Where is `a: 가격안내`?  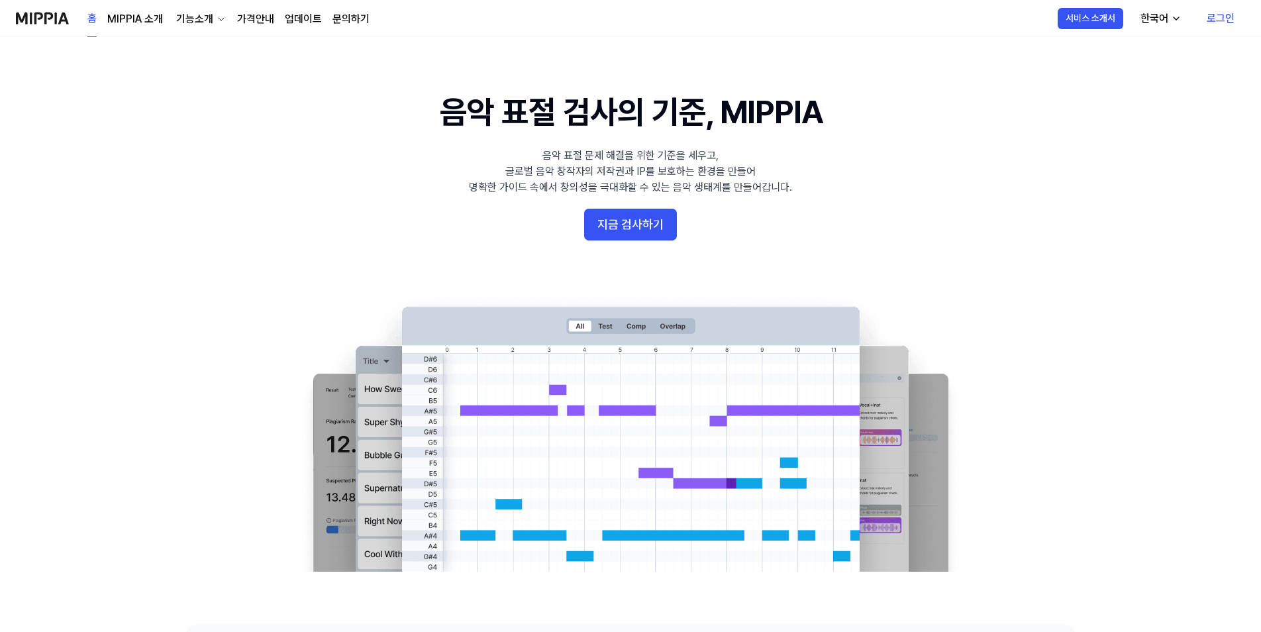
a: 가격안내 is located at coordinates (256, 19).